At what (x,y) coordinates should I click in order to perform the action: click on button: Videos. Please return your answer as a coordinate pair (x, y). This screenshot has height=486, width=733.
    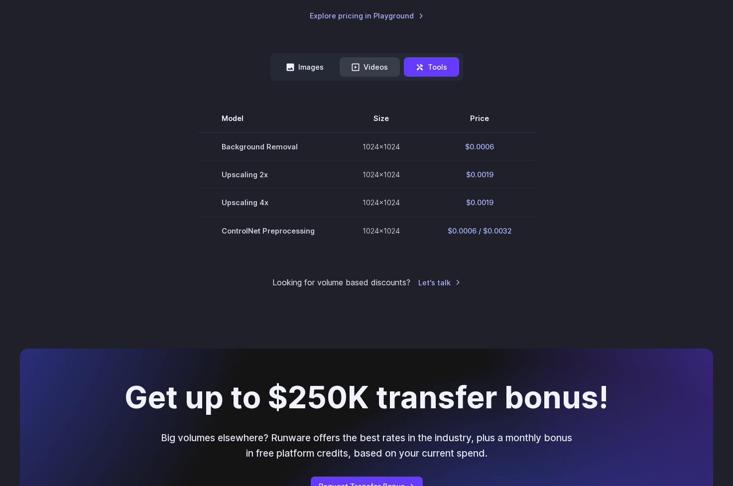
    Looking at the image, I should click on (369, 67).